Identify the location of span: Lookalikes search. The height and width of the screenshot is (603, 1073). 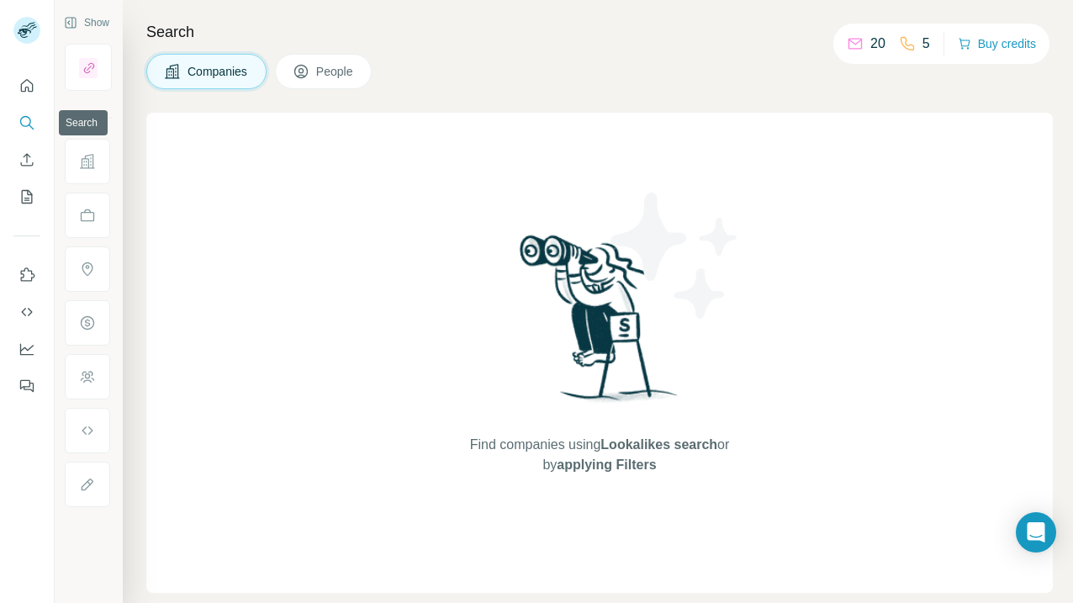
(658, 444).